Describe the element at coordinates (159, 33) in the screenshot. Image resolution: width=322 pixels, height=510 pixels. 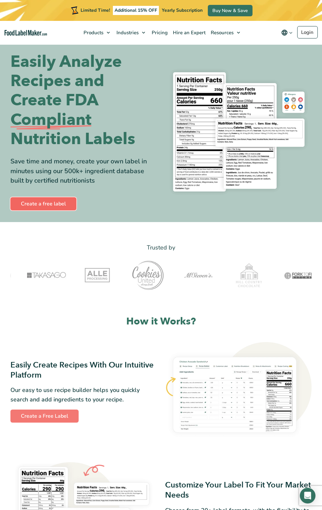
I see `span: Pricing` at that location.